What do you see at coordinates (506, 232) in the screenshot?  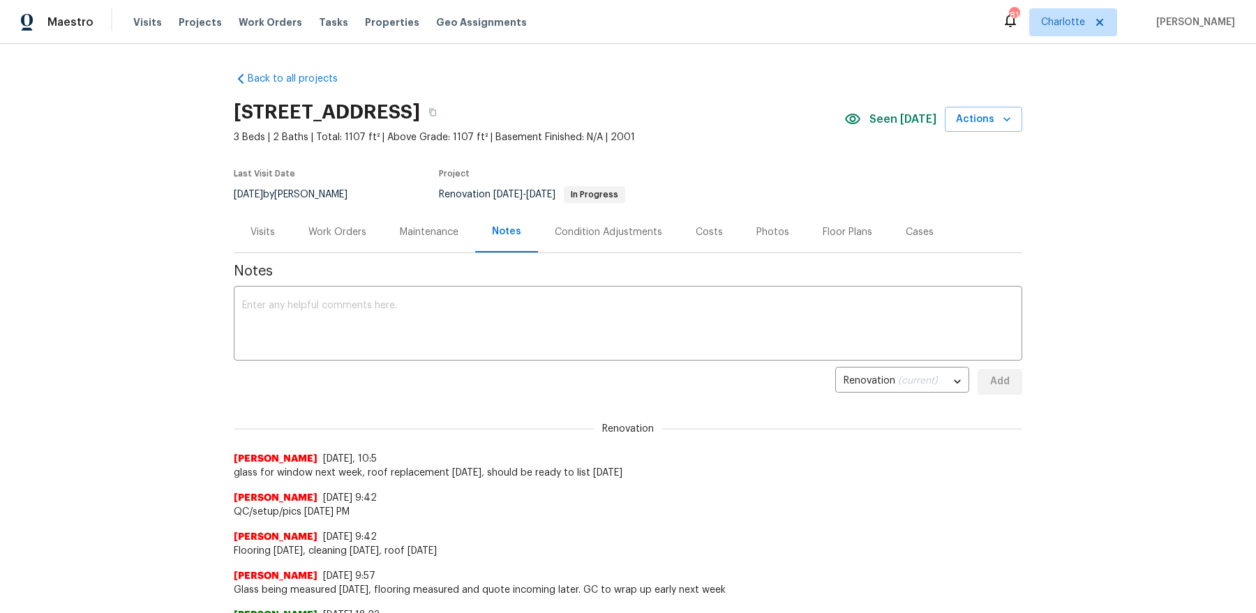 I see `div: Notes` at bounding box center [506, 232].